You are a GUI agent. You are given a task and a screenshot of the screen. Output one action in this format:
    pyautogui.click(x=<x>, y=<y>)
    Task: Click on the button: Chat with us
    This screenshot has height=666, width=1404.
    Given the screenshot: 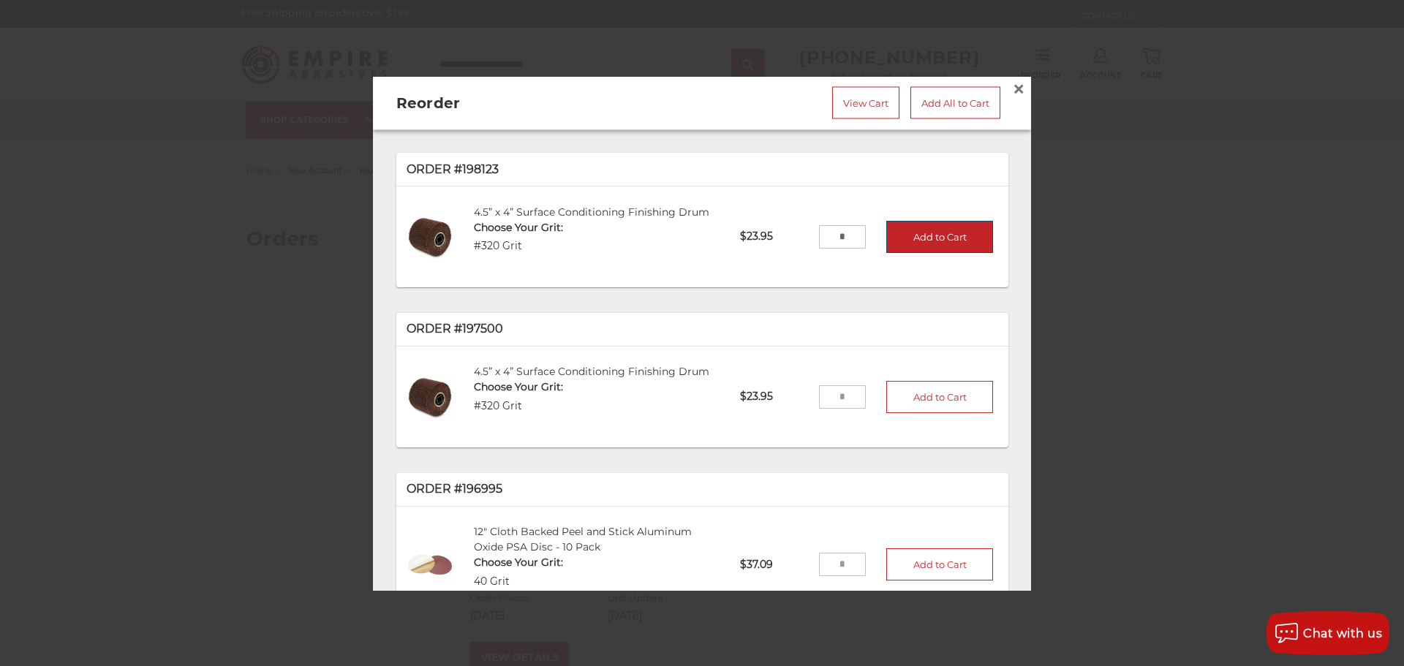 What is the action you would take?
    pyautogui.click(x=1328, y=633)
    